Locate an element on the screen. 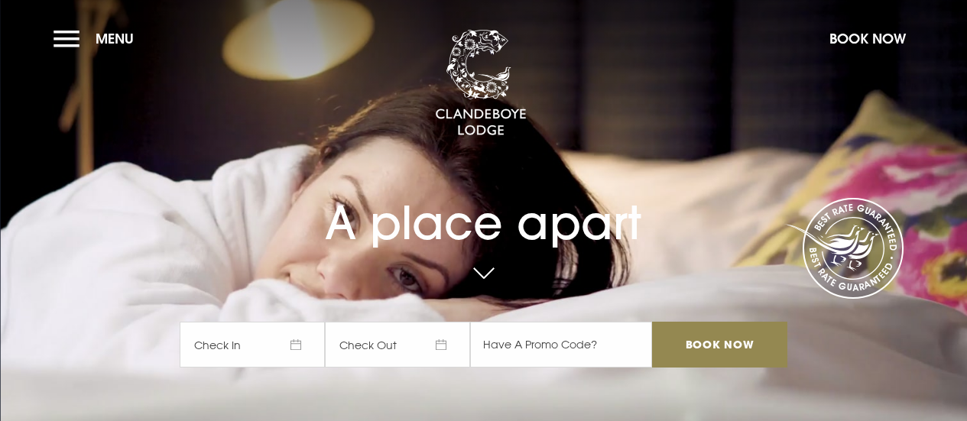  span: Menu is located at coordinates (115, 38).